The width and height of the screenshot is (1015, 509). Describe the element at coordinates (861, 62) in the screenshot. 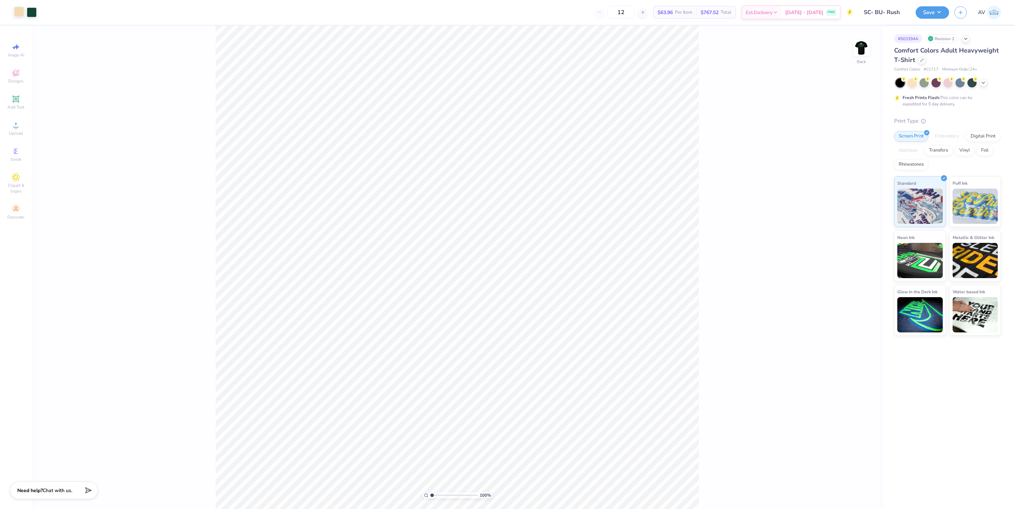

I see `div: Back` at that location.